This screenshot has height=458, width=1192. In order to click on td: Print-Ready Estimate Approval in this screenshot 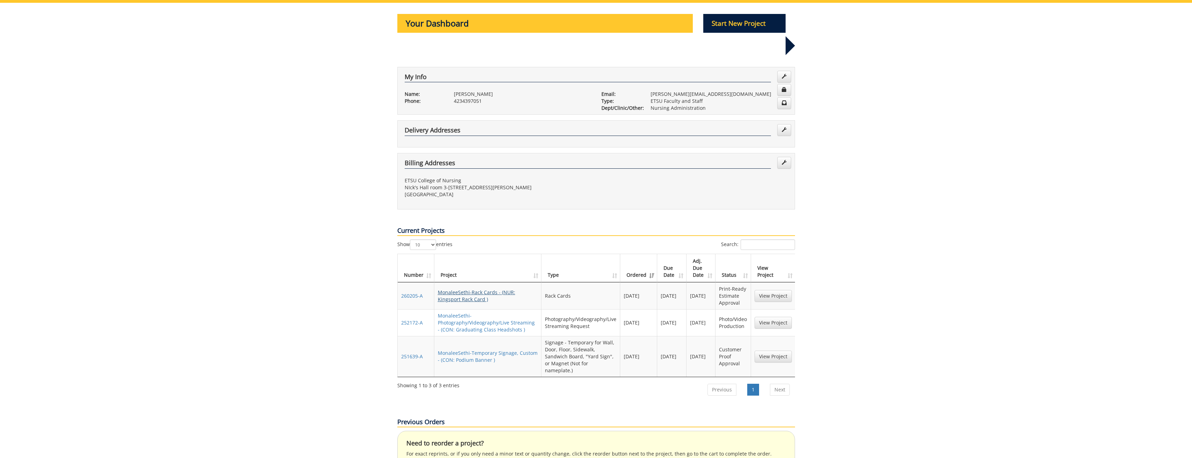, I will do `click(733, 296)`.